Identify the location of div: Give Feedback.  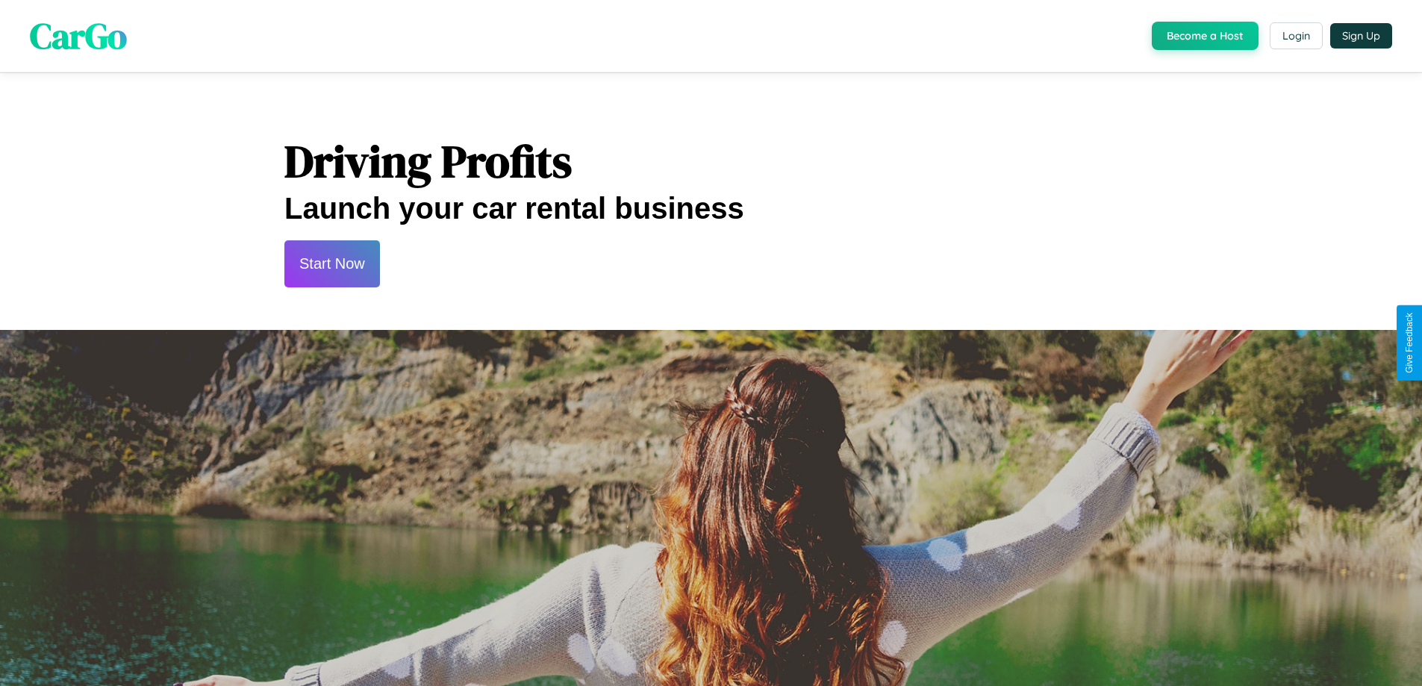
(1409, 343).